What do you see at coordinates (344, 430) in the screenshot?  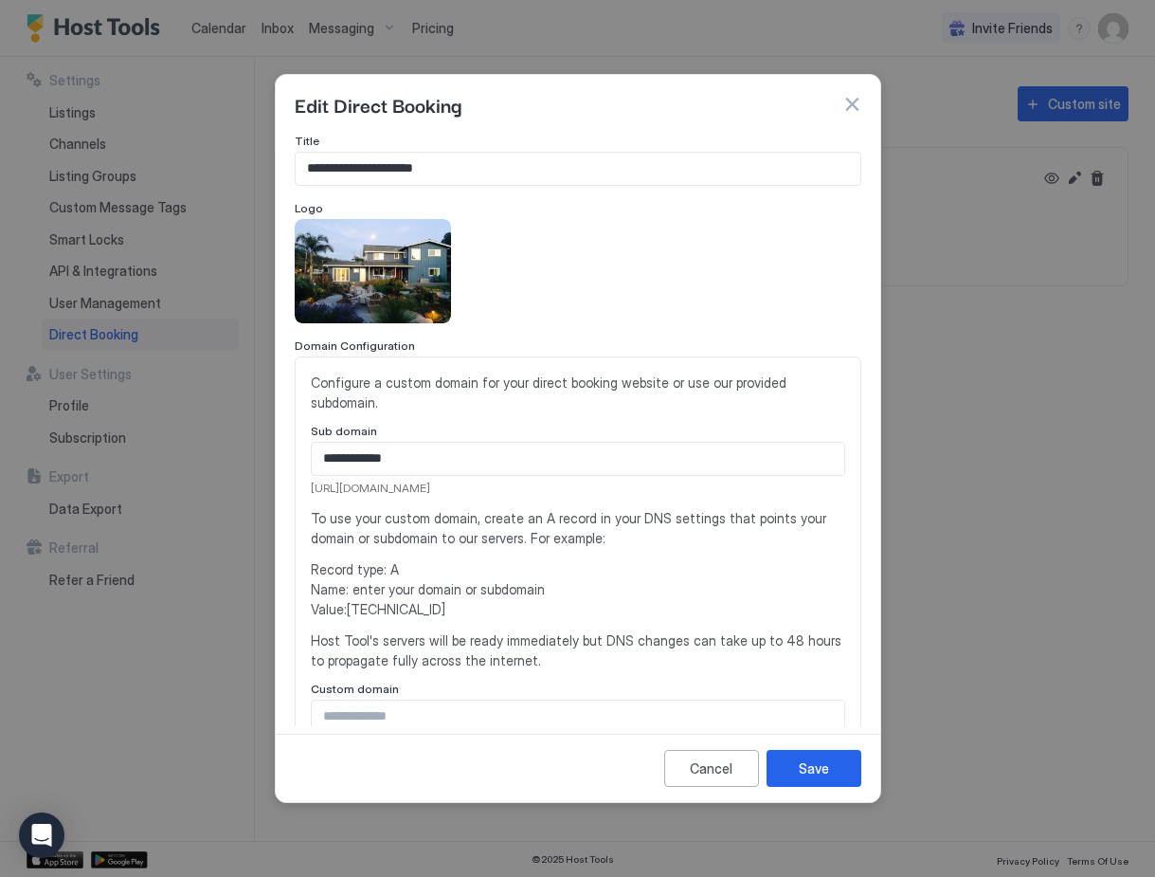 I see `span: Sub domain` at bounding box center [344, 430].